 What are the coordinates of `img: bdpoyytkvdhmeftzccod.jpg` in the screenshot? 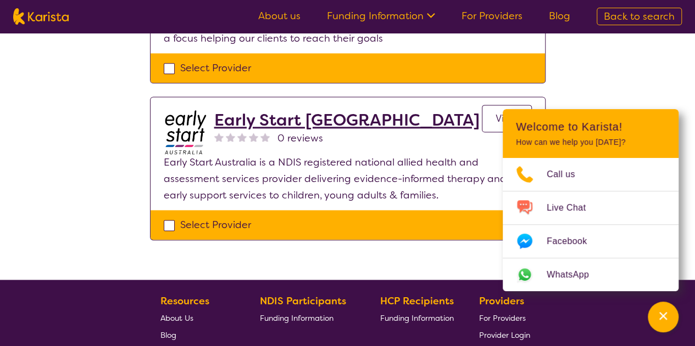 It's located at (186, 132).